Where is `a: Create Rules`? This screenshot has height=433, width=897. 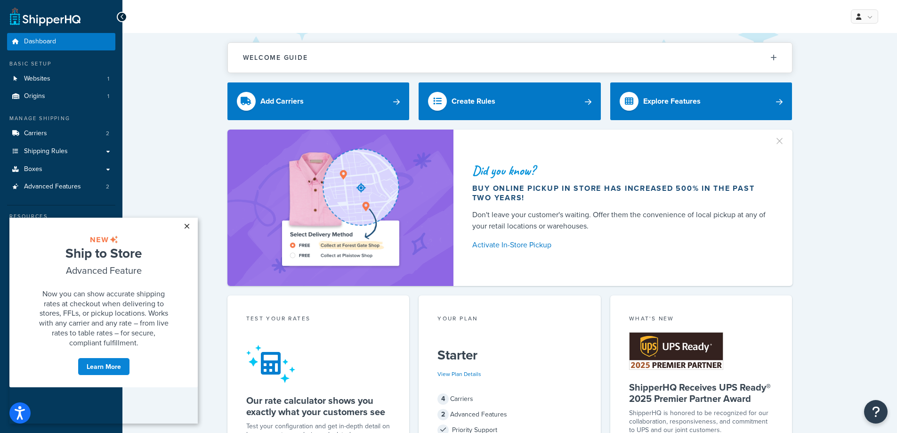 a: Create Rules is located at coordinates (509, 101).